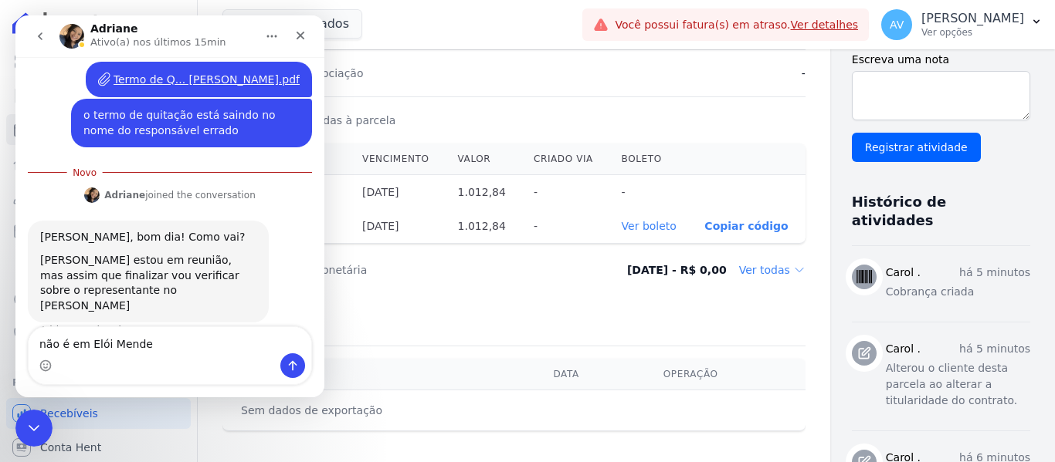 The height and width of the screenshot is (462, 1055). Describe the element at coordinates (143, 27) in the screenshot. I see `p: Ativo(a) nos últimos 15min` at that location.